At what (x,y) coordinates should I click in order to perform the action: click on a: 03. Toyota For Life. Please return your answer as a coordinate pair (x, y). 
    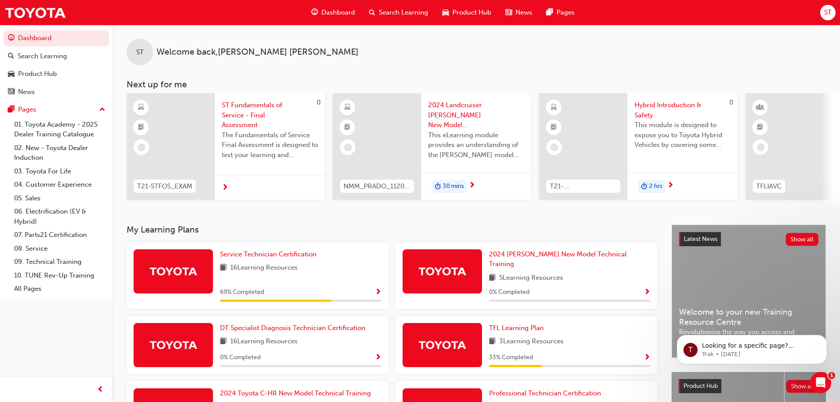
    Looking at the image, I should click on (60, 171).